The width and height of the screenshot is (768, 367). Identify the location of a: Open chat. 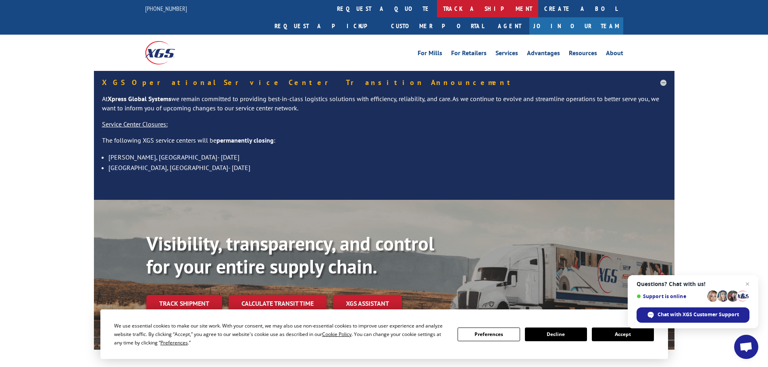
(746, 347).